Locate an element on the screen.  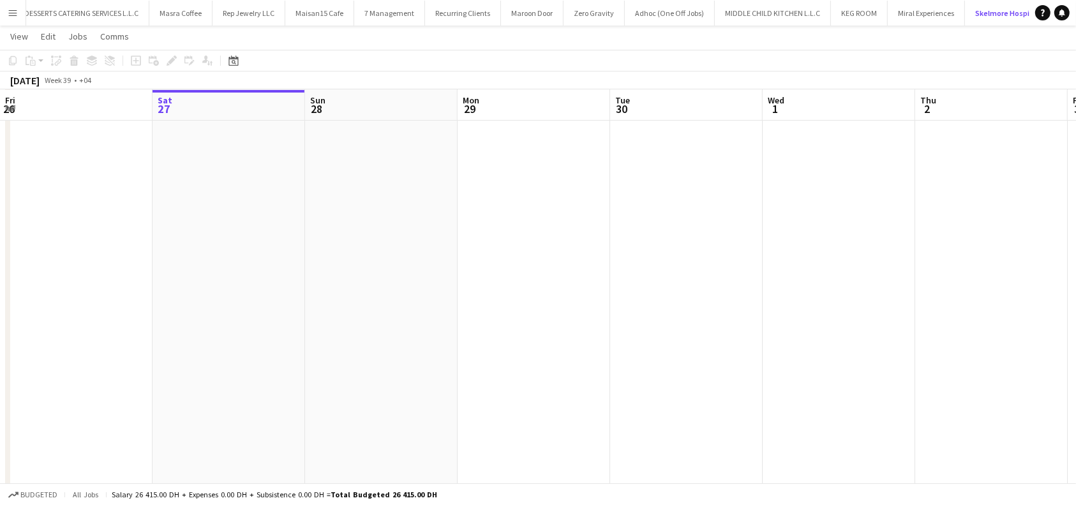
span: All jobs is located at coordinates (85, 494).